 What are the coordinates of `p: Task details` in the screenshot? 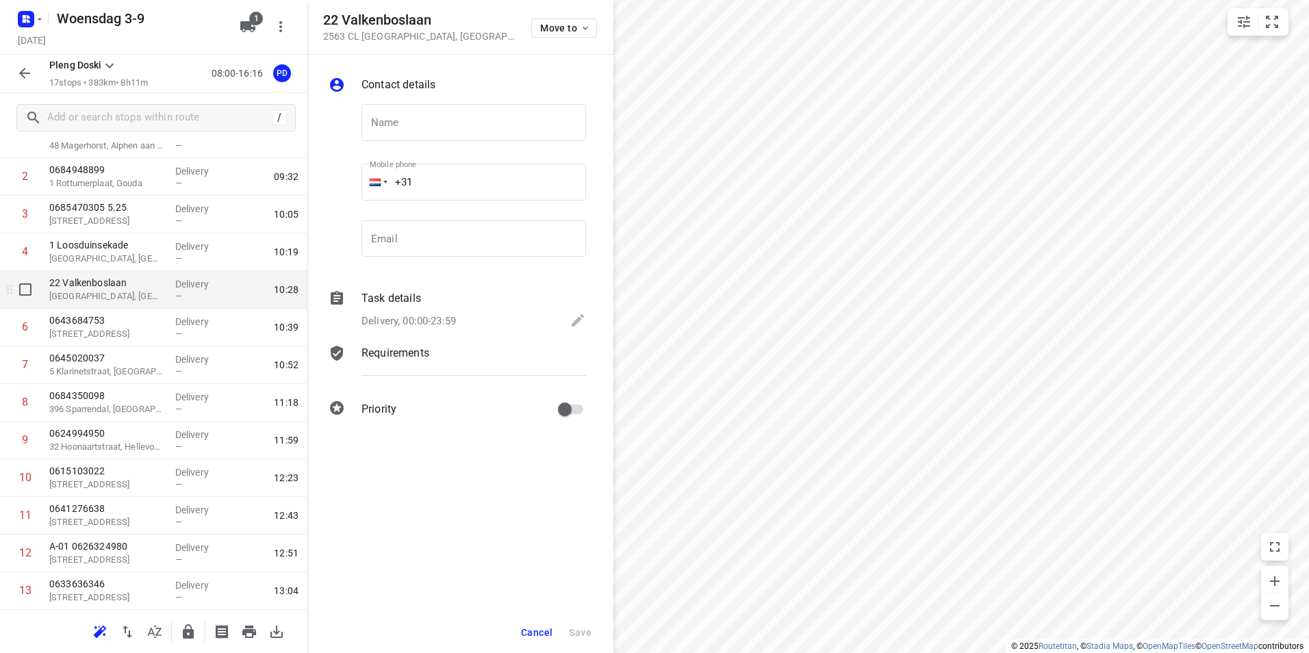 It's located at (391, 298).